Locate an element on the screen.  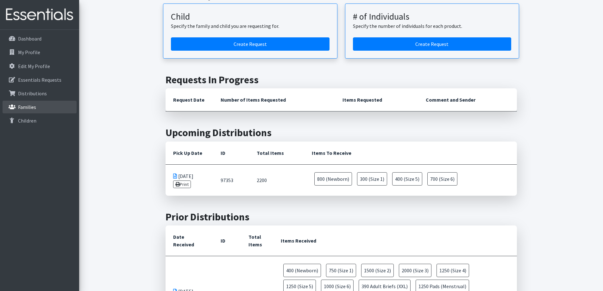
h2: Upcoming Distributions is located at coordinates (341, 133).